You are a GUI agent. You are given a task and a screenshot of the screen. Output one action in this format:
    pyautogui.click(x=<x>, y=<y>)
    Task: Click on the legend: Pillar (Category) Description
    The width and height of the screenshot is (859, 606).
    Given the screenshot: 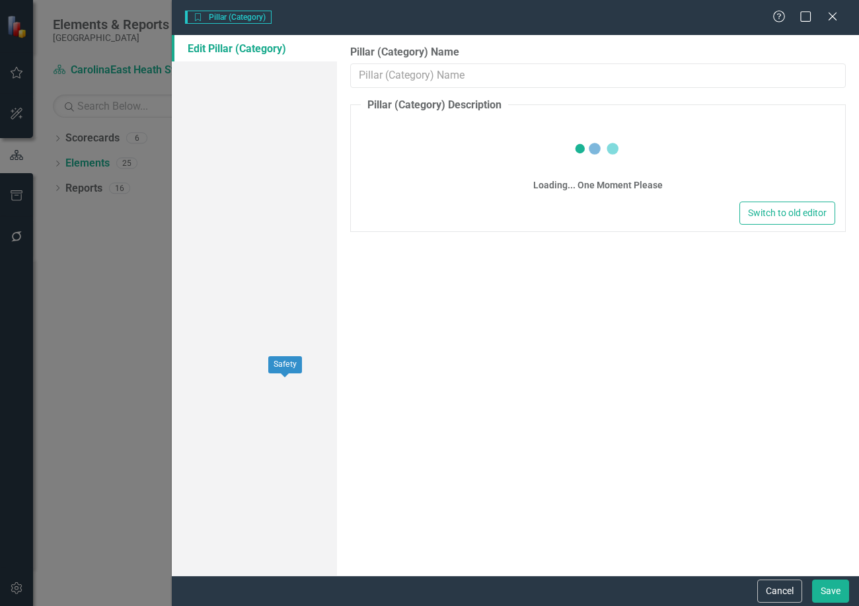 What is the action you would take?
    pyautogui.click(x=434, y=105)
    